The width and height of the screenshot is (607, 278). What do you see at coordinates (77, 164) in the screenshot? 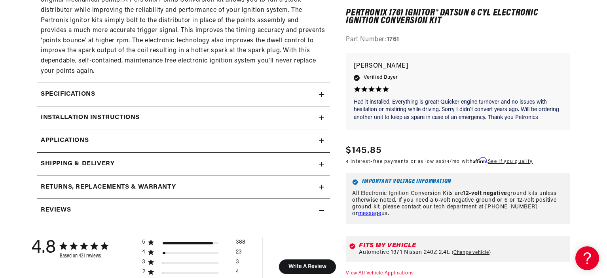
I see `h2: Shipping & Delivery` at bounding box center [77, 164].